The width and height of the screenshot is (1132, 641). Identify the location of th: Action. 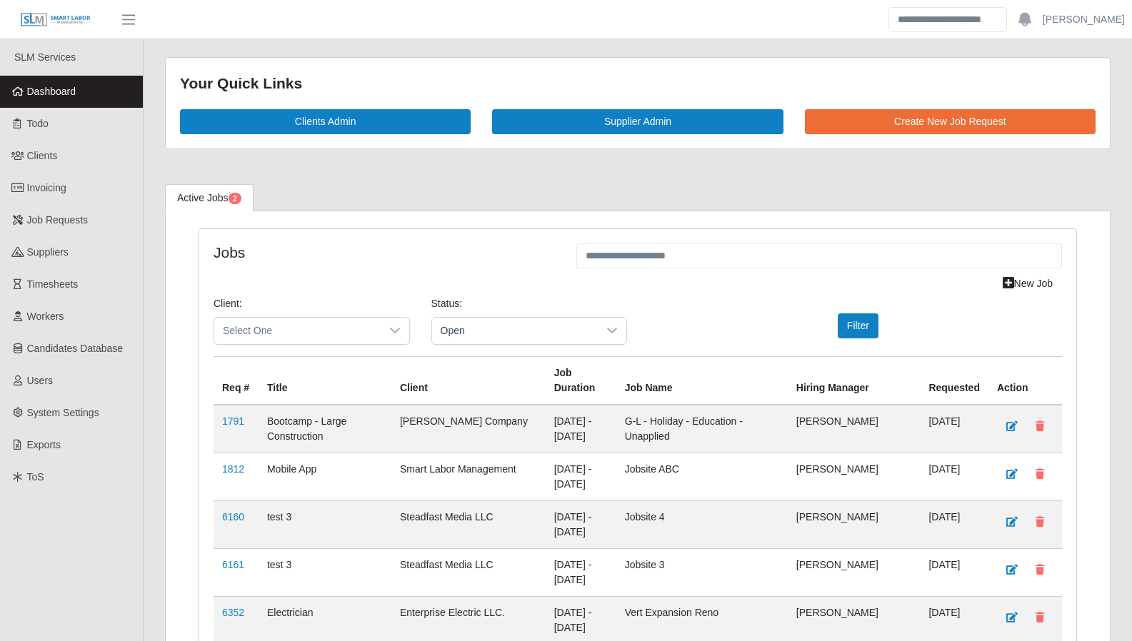
(1024, 381).